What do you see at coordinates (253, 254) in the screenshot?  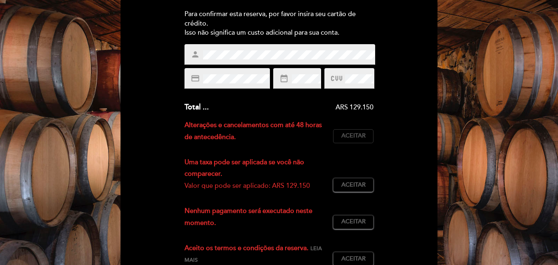 I see `span: Leia mais` at bounding box center [253, 254].